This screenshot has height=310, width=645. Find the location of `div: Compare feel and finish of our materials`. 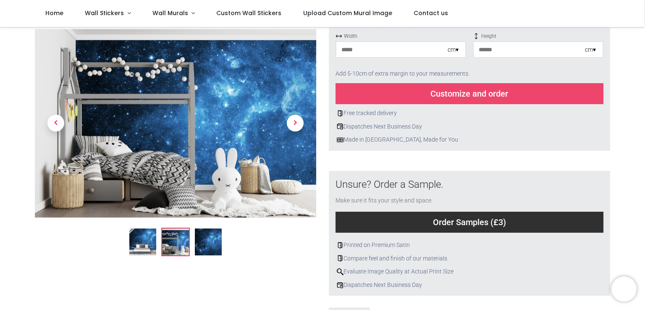

div: Compare feel and finish of our materials is located at coordinates (470, 259).